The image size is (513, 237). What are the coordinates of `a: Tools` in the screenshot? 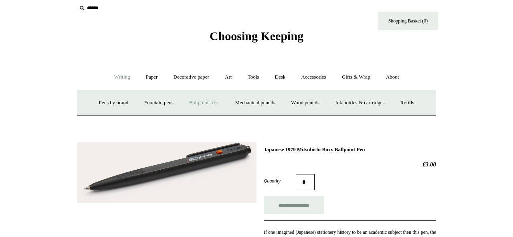 It's located at (253, 77).